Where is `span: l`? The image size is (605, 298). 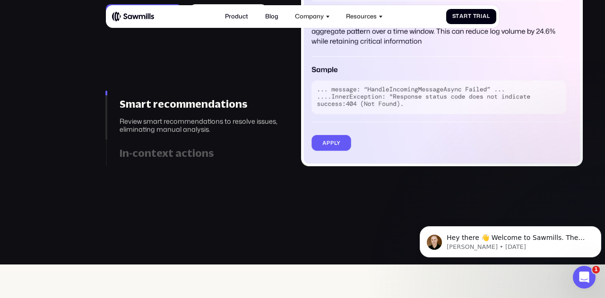 span: l is located at coordinates (488, 16).